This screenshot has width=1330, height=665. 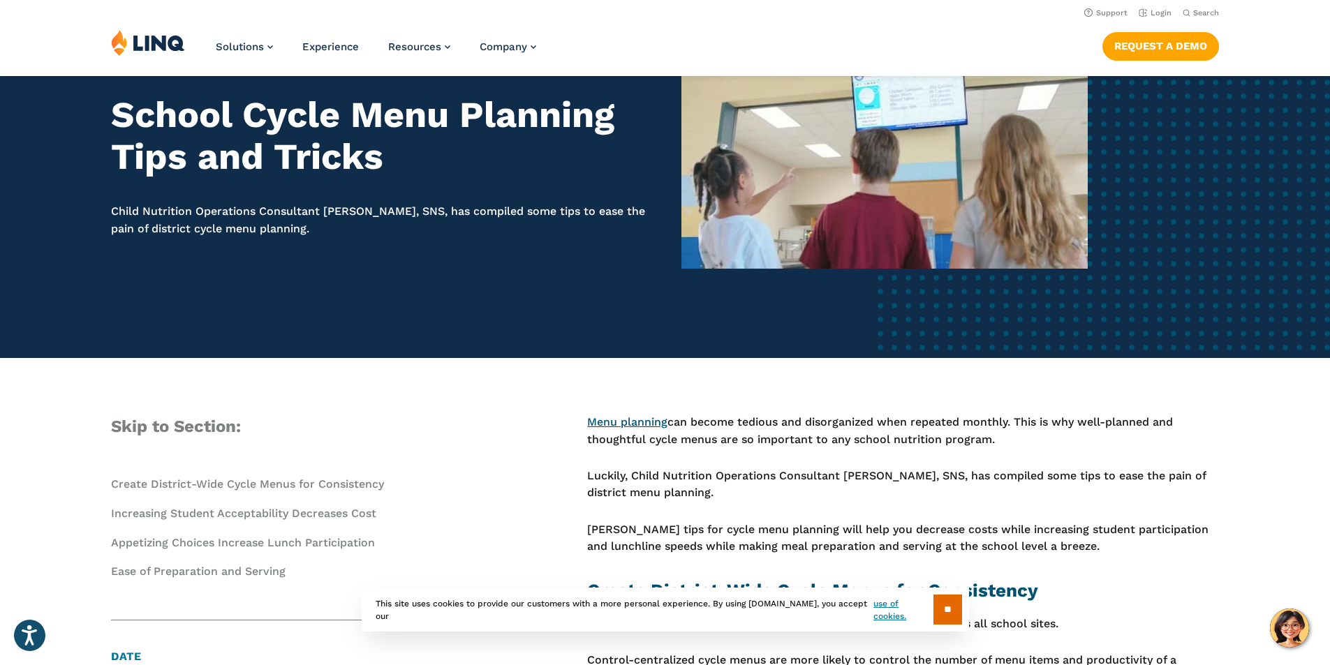 What do you see at coordinates (376, 52) in the screenshot?
I see `nav: Primary Navigation` at bounding box center [376, 52].